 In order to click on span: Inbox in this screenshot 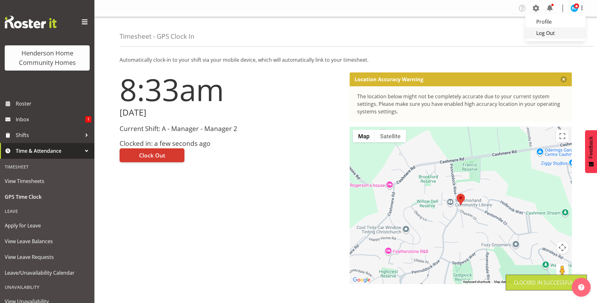, I will do `click(50, 119)`.